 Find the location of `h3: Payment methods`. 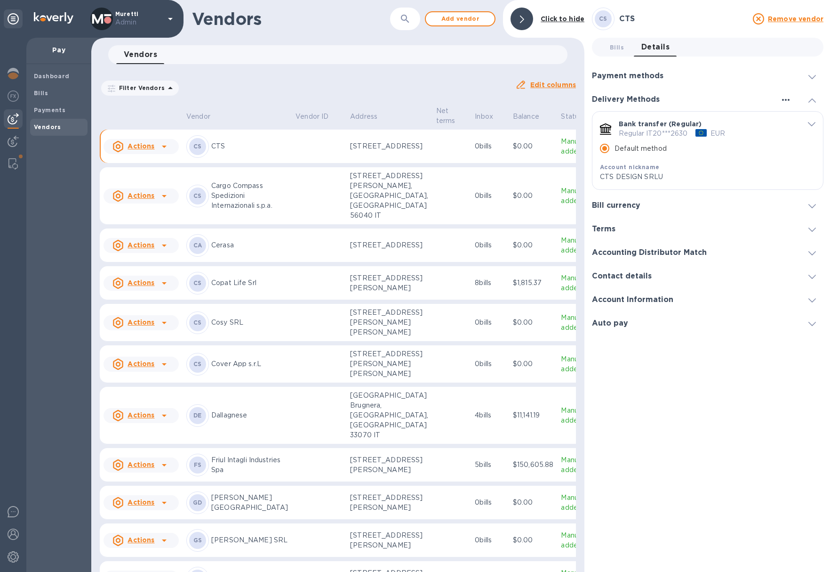

h3: Payment methods is located at coordinates (628, 76).